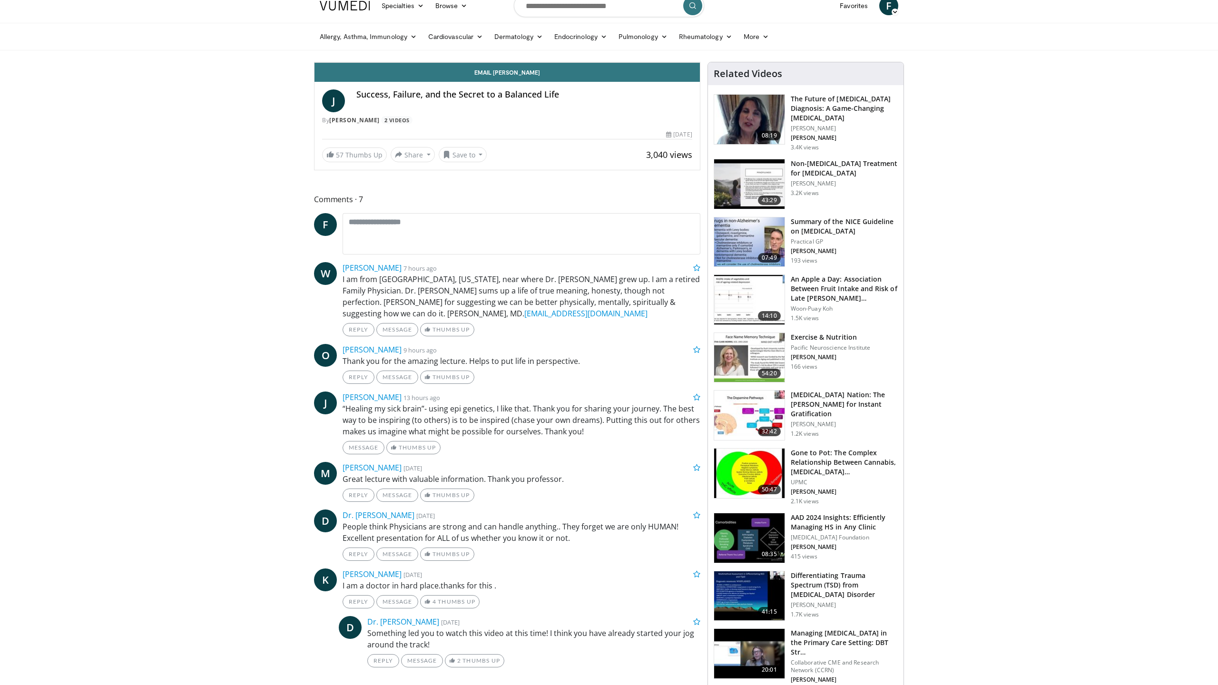  Describe the element at coordinates (844, 309) in the screenshot. I see `p: Woon-Puay Koh` at that location.